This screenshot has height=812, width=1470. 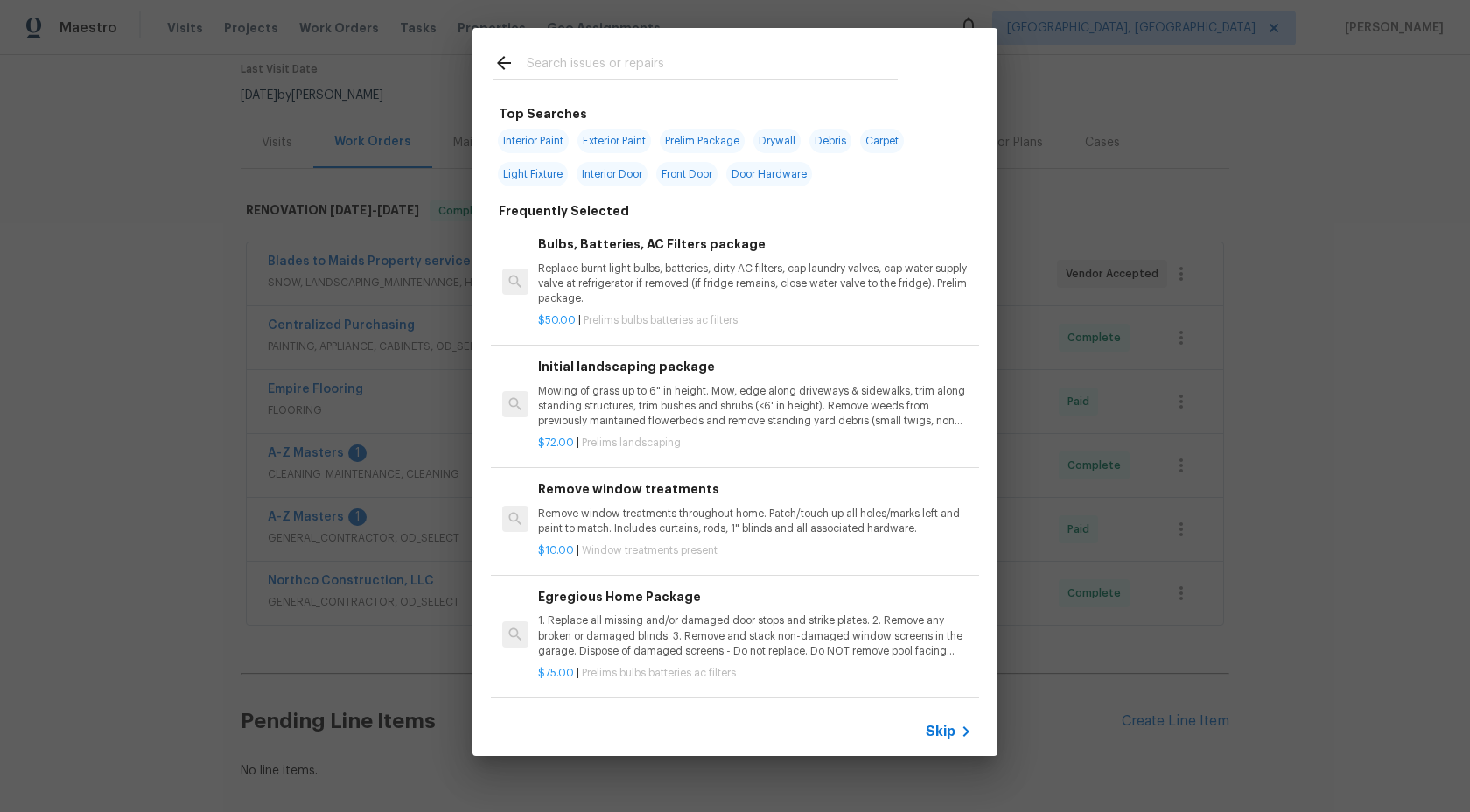 I want to click on span: Skip, so click(x=941, y=731).